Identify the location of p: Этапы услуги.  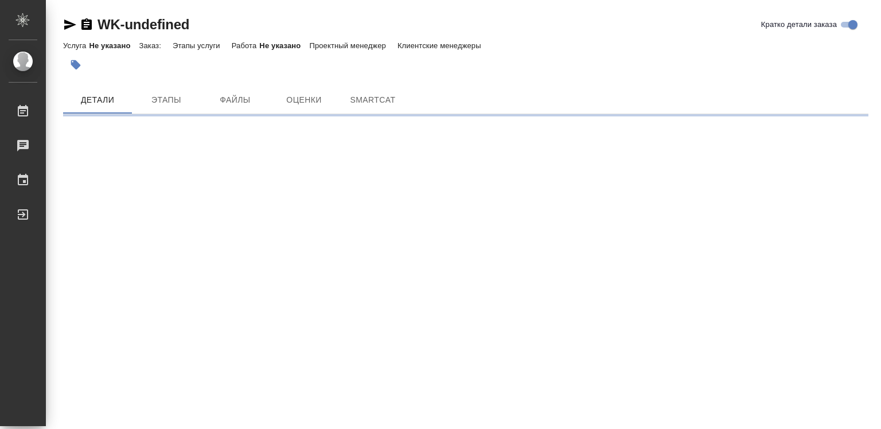
(198, 45).